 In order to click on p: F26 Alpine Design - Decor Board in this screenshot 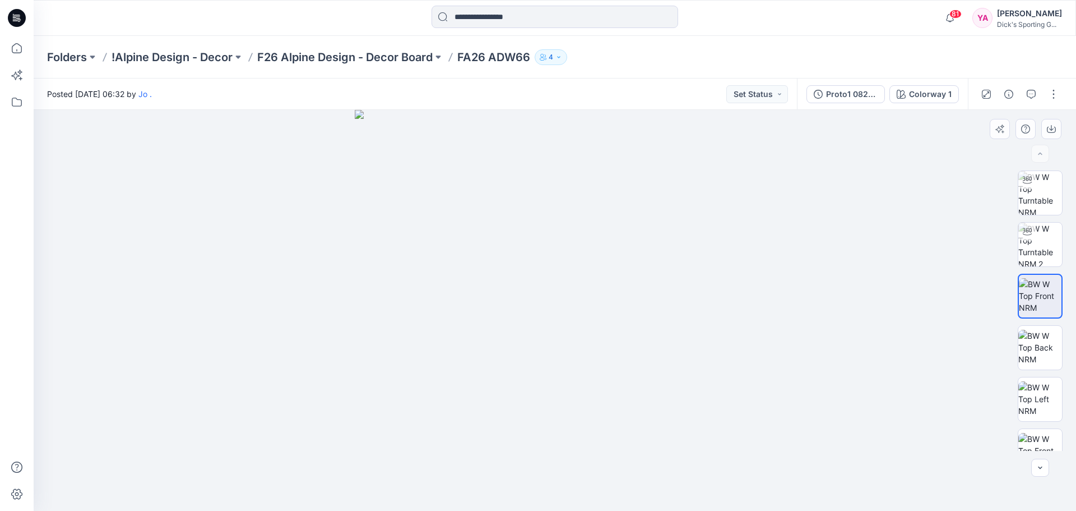, I will do `click(345, 57)`.